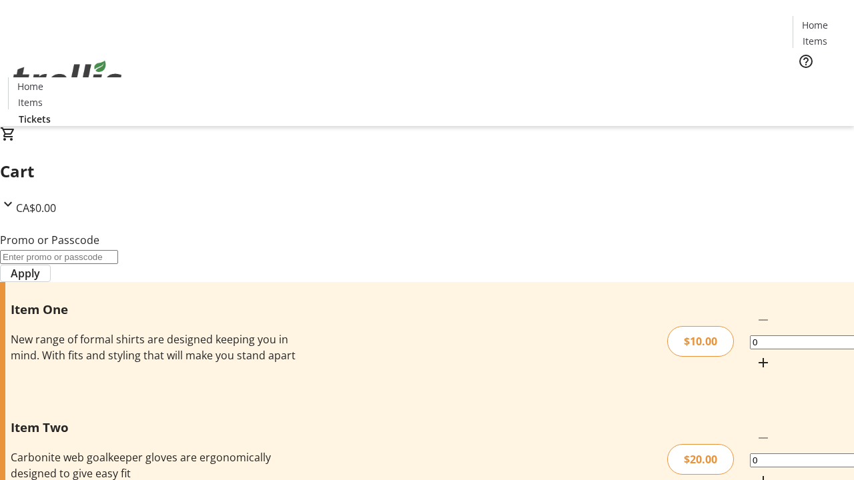  I want to click on img: Orient E2E Organization TZ0e4Lxq4E's Logo, so click(67, 79).